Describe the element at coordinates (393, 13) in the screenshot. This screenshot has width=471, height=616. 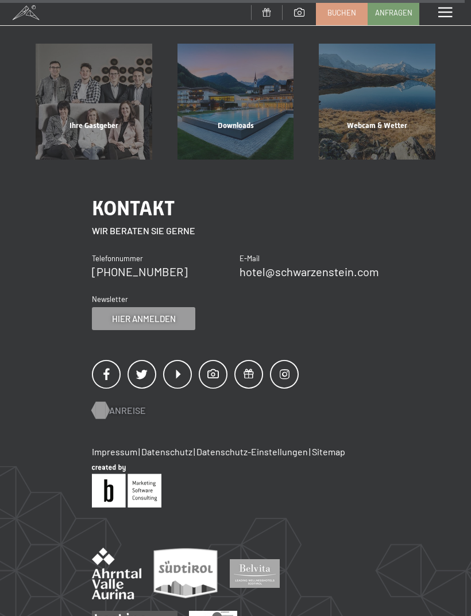
I see `a: Anfragen` at that location.